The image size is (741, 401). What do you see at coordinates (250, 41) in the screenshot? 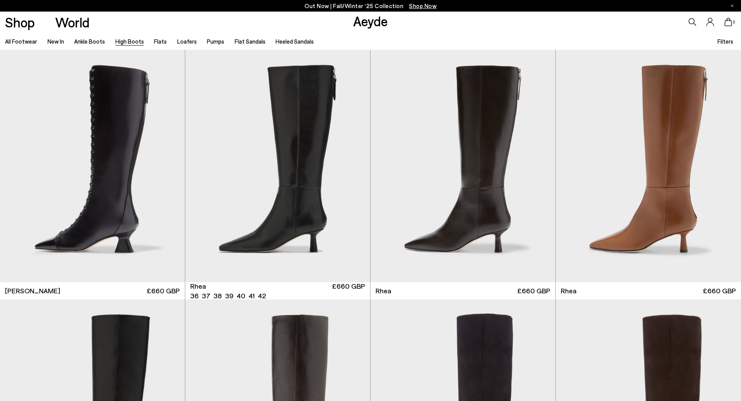
I see `a: Flat Sandals` at bounding box center [250, 41].